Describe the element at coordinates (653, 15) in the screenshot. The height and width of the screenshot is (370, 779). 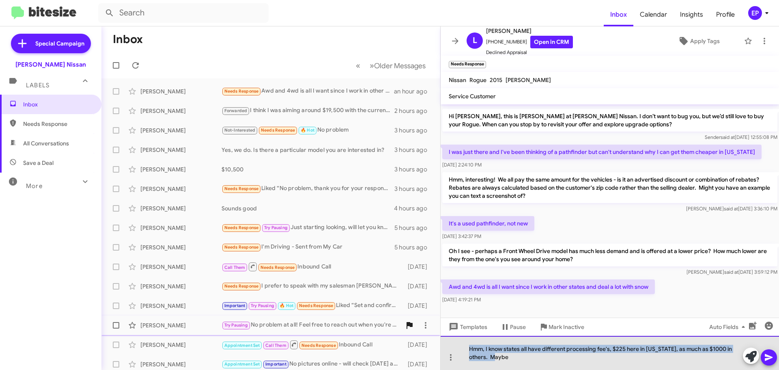
I see `a: Calendar` at that location.